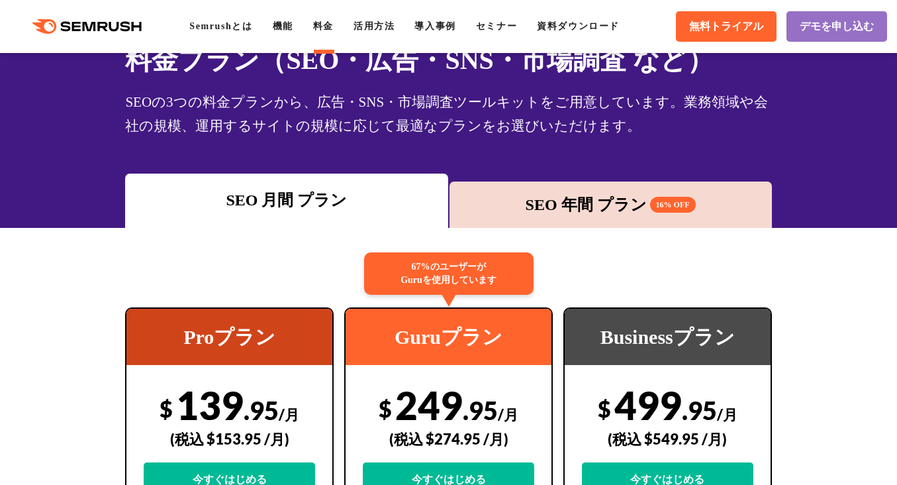 Image resolution: width=897 pixels, height=485 pixels. I want to click on a: 料金, so click(323, 26).